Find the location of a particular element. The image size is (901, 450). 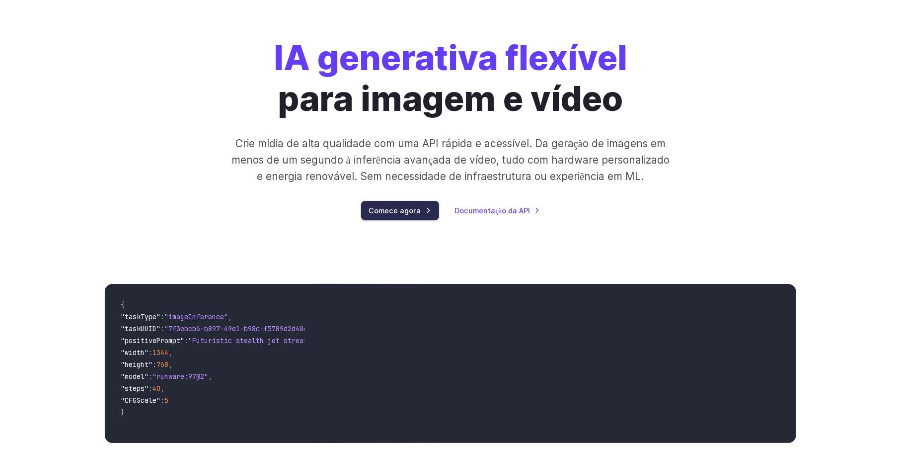

span: "taskType" is located at coordinates (141, 317).